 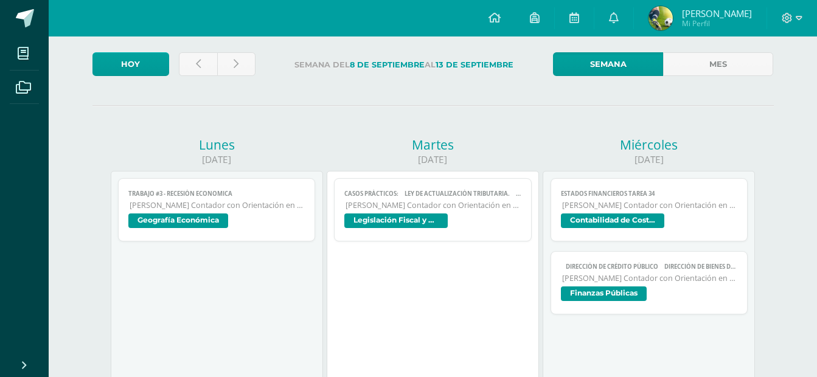 What do you see at coordinates (661, 18) in the screenshot?
I see `img: 1c52e3033304622f3af963aea0c25413.png` at bounding box center [661, 18].